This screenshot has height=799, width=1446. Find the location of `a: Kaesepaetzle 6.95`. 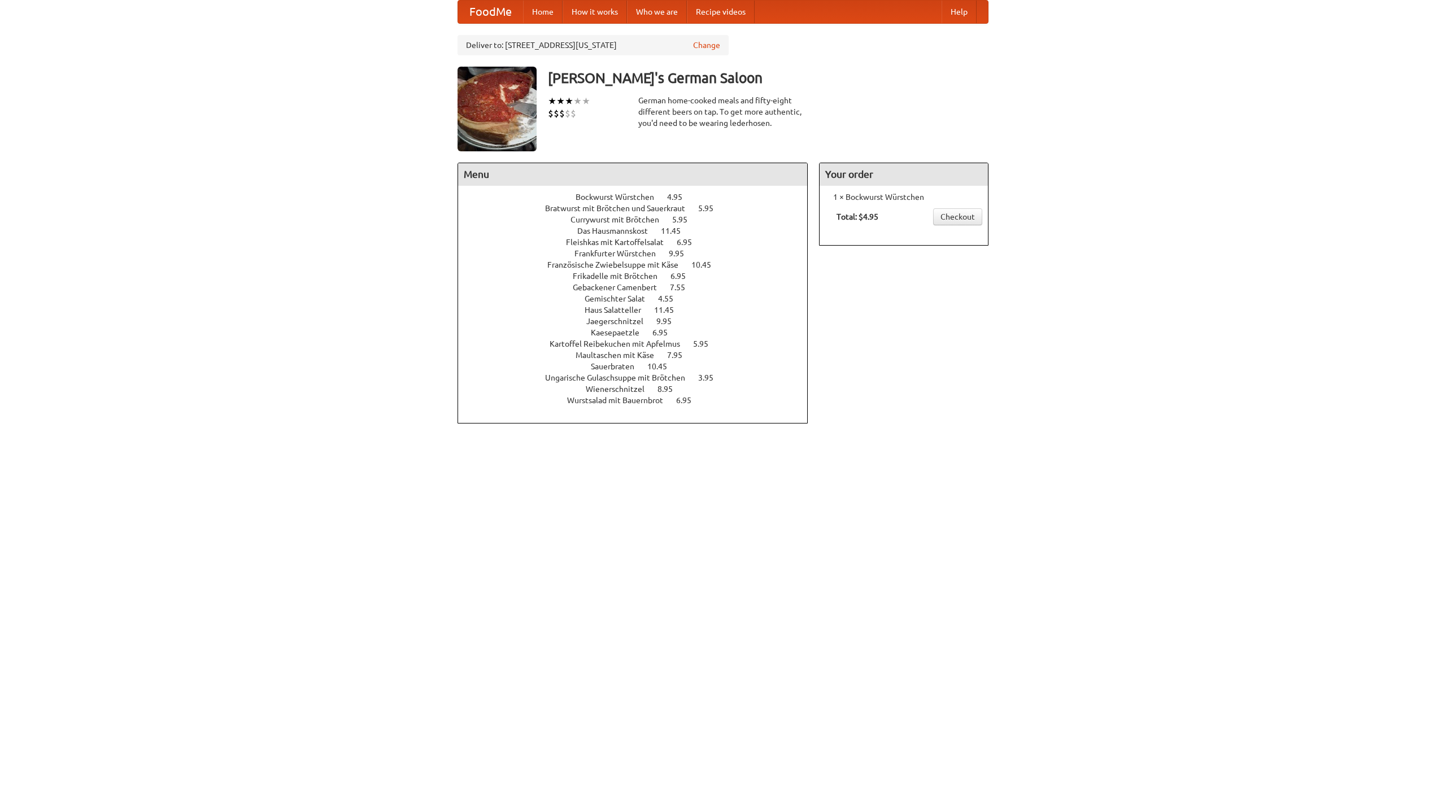

a: Kaesepaetzle 6.95 is located at coordinates (639, 333).